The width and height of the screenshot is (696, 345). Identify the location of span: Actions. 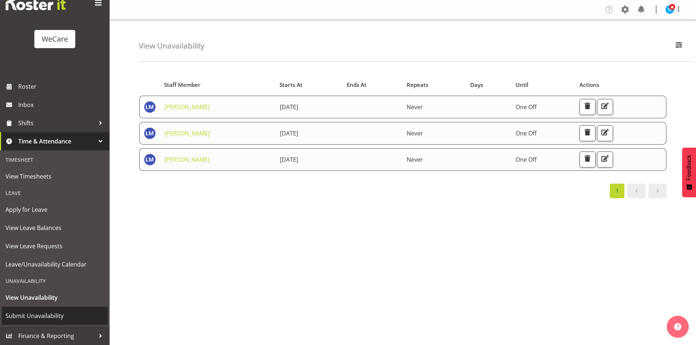
(590, 85).